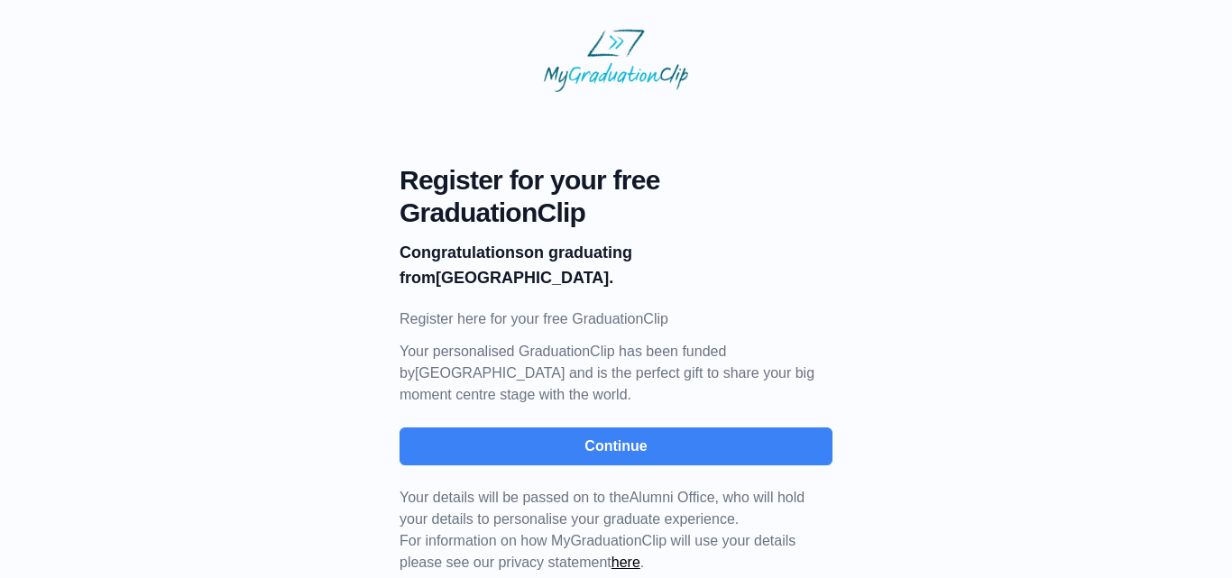  Describe the element at coordinates (601, 508) in the screenshot. I see `span: Your details will be passed on to the , who will hold your details to personalise your graduate e...` at that location.